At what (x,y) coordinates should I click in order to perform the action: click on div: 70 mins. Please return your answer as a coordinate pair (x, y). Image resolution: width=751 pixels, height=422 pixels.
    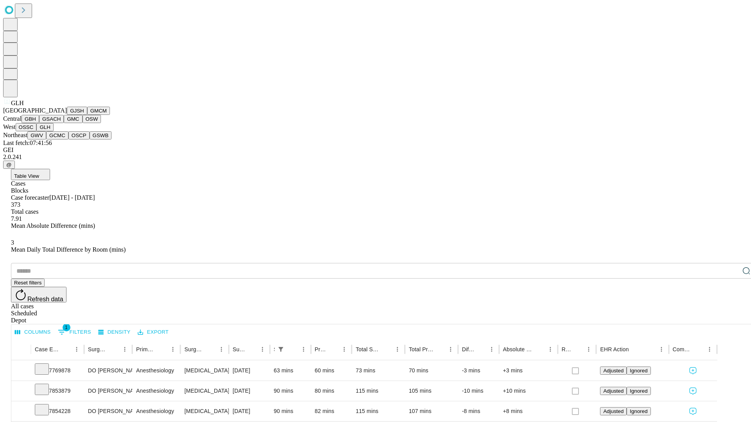
    Looking at the image, I should click on (431, 371).